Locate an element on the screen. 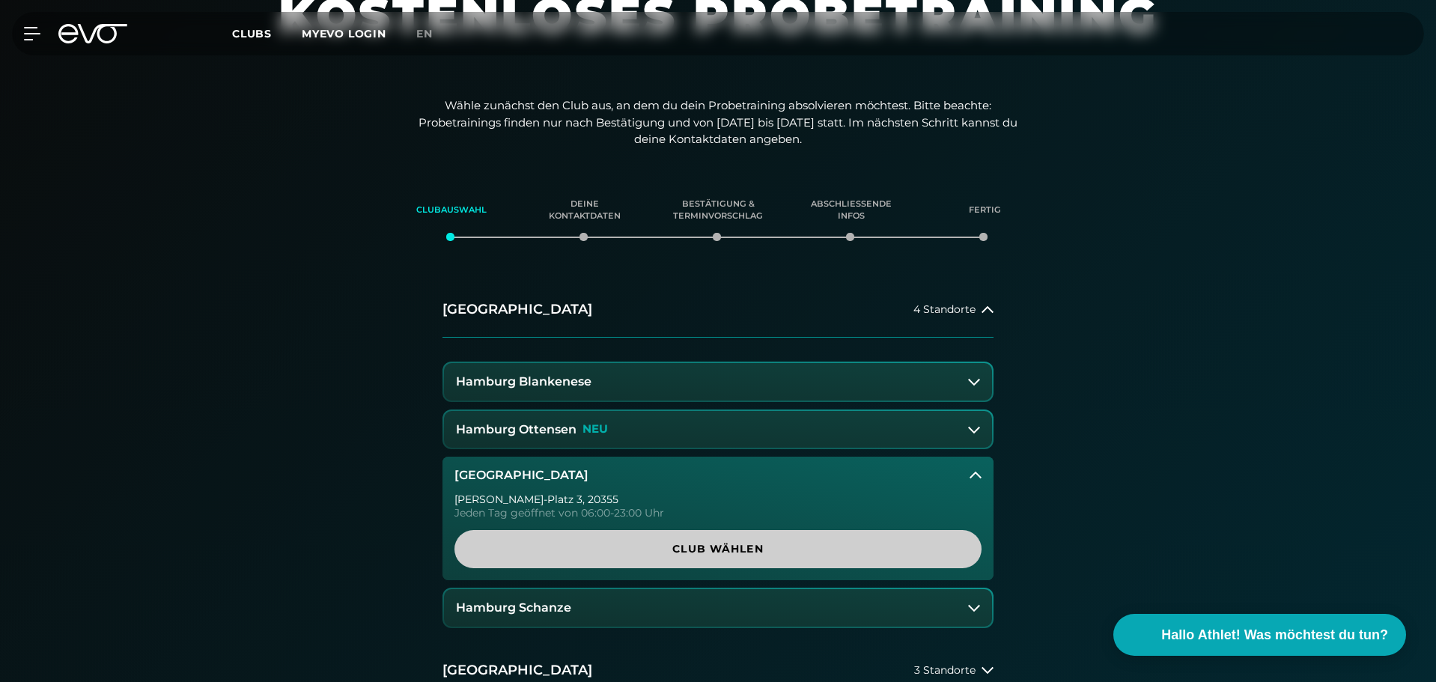 Image resolution: width=1436 pixels, height=682 pixels. div: Deine Kontaktdaten is located at coordinates (585, 210).